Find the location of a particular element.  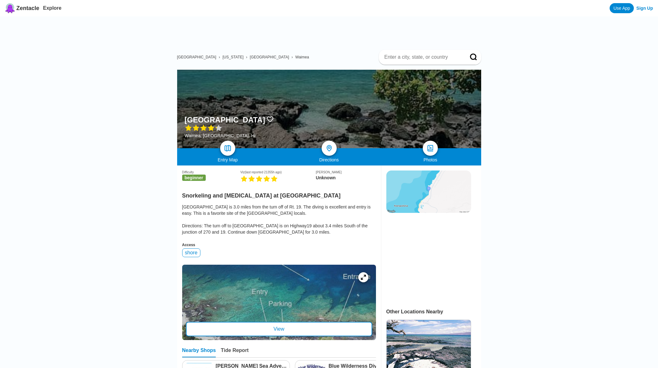

a: Use App is located at coordinates (622, 8).